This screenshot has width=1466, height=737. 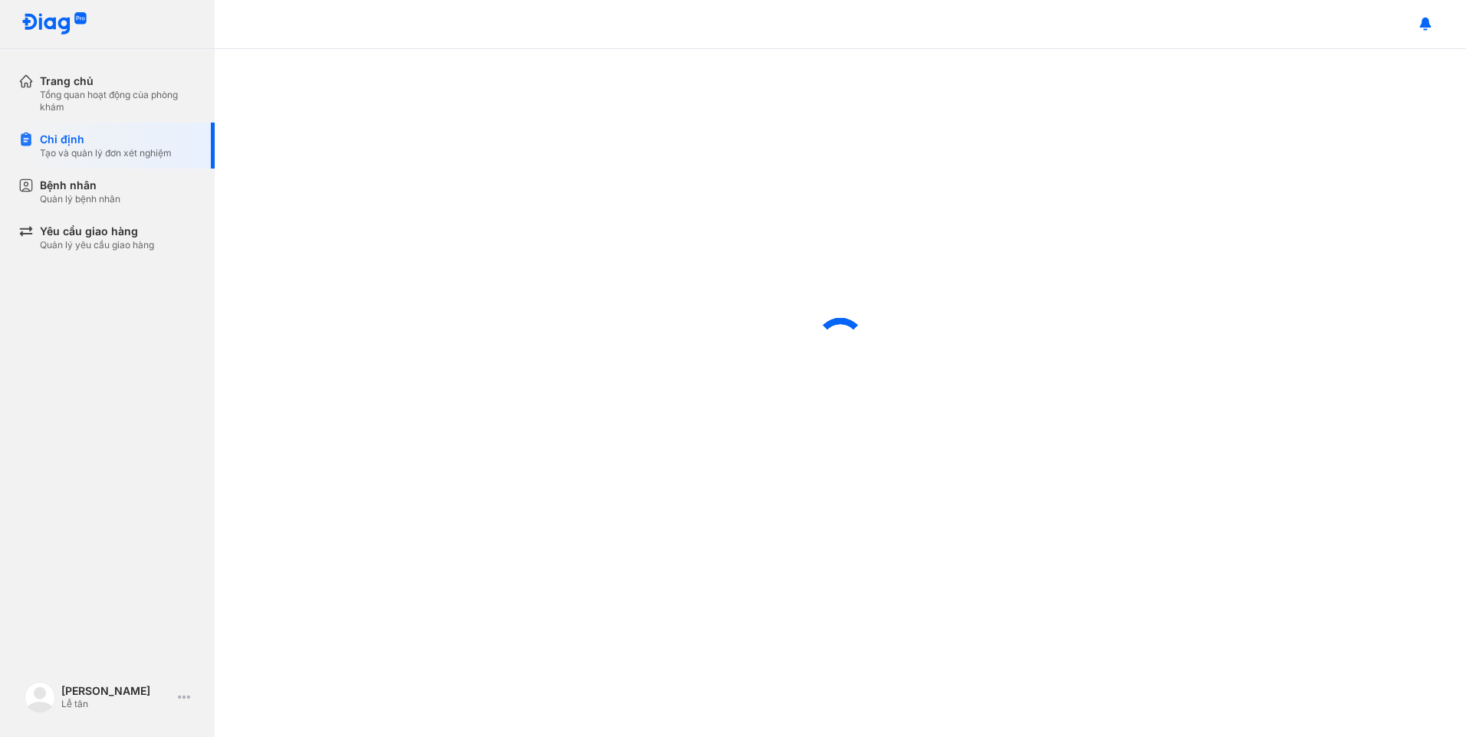 What do you see at coordinates (106, 140) in the screenshot?
I see `div: Chỉ định` at bounding box center [106, 140].